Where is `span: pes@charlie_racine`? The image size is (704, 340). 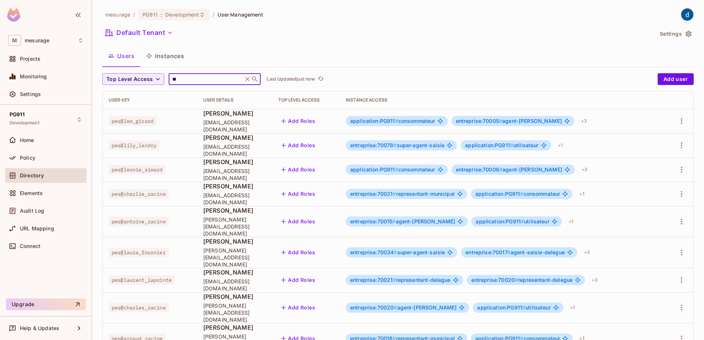 span: pes@charlie_racine is located at coordinates (138, 194).